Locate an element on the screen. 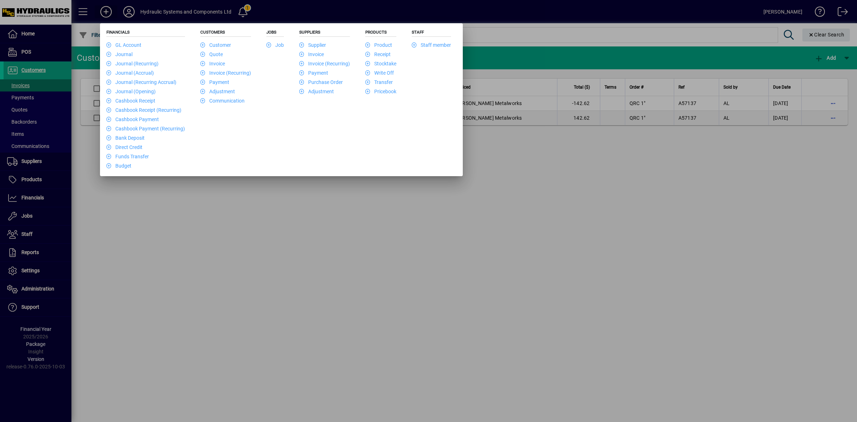 Image resolution: width=857 pixels, height=422 pixels. a: Cashbook Payment (Recurring) is located at coordinates (146, 129).